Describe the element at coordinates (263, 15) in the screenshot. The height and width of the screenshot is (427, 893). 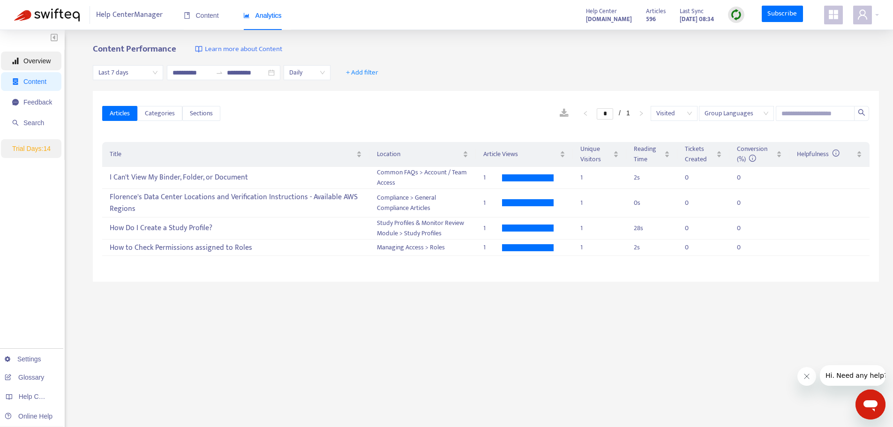
I see `span: Analytics` at that location.